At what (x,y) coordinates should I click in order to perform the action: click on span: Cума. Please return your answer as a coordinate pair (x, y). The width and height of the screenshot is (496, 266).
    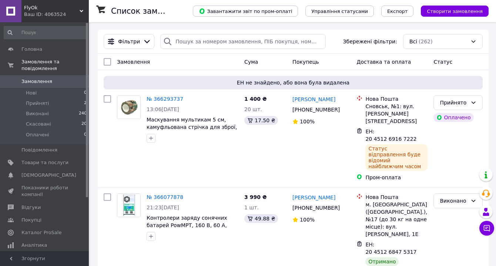
    Looking at the image, I should click on (251, 62).